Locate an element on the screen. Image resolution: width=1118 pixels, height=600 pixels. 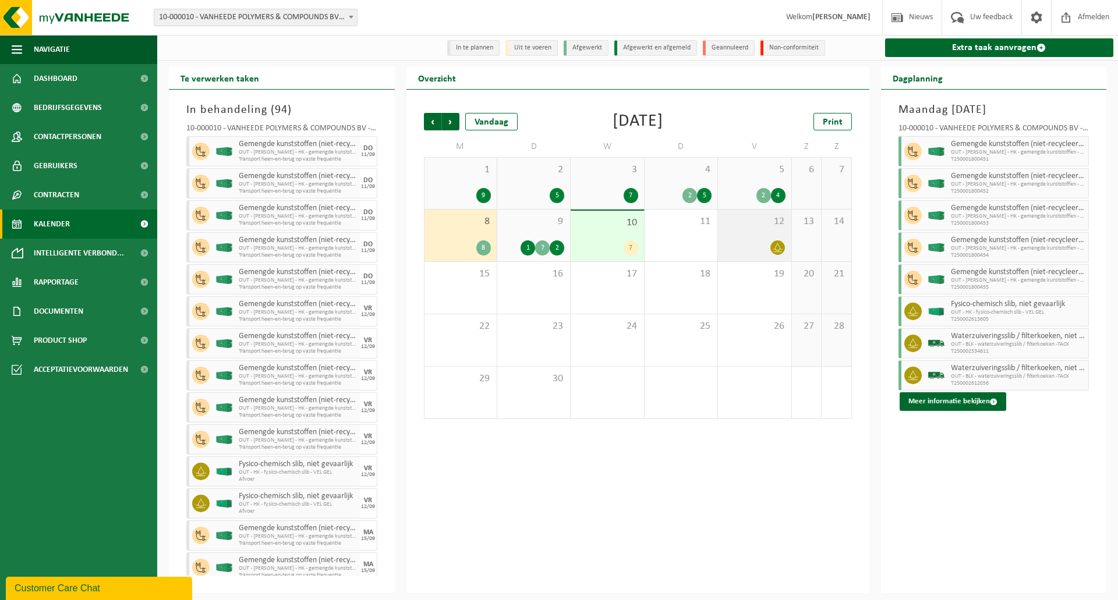
span: 1 is located at coordinates (461, 170).